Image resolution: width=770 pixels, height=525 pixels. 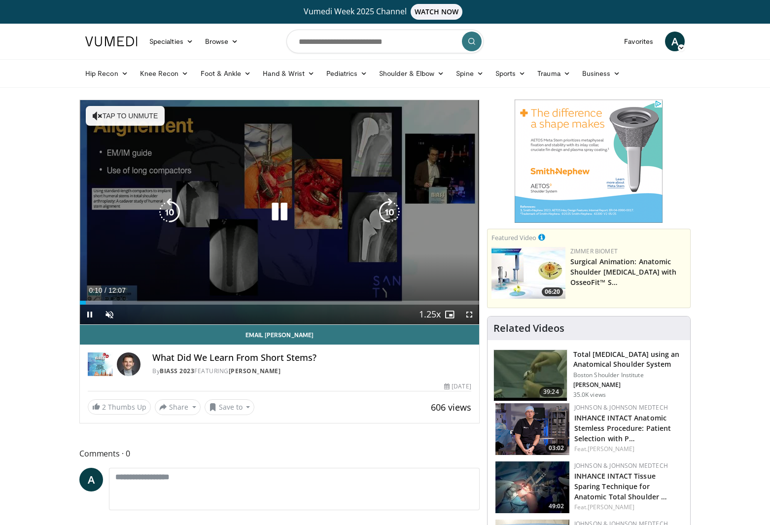 What do you see at coordinates (511, 73) in the screenshot?
I see `a: Sports` at bounding box center [511, 73].